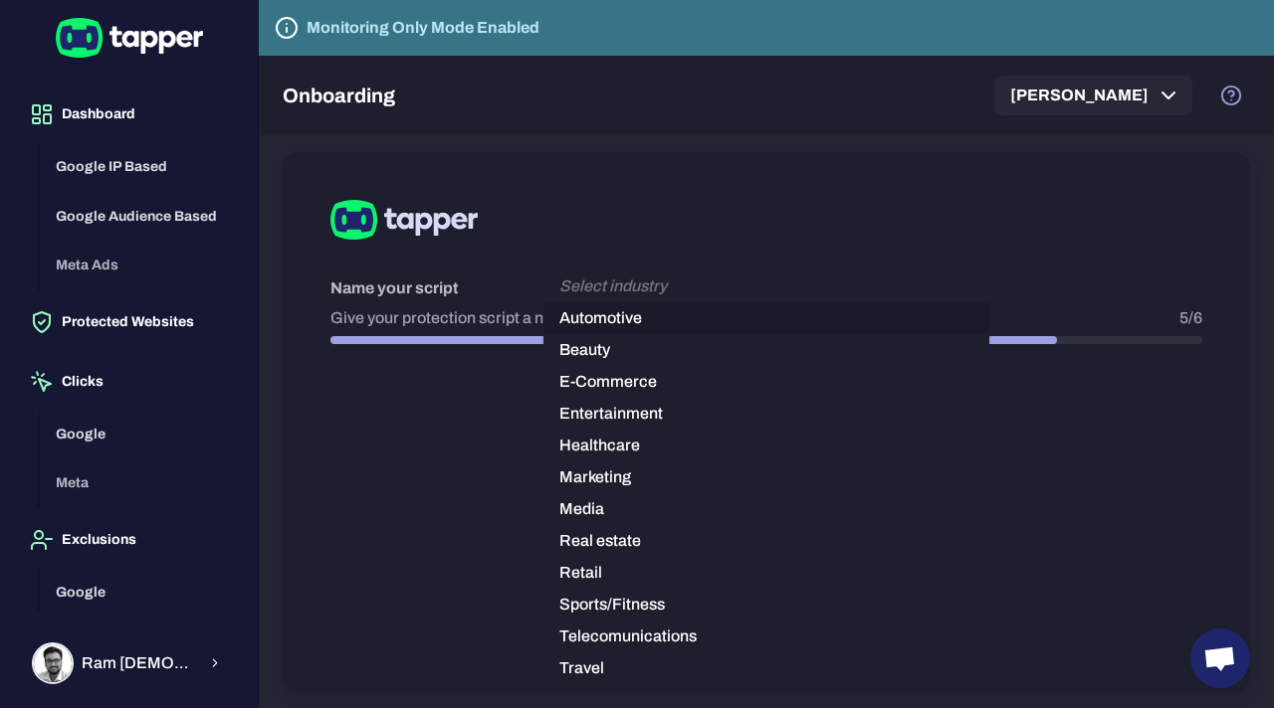 The height and width of the screenshot is (708, 1274). Describe the element at coordinates (766, 541) in the screenshot. I see `li: Real estate` at that location.